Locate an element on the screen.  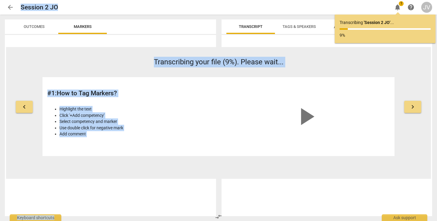
li: Select competency and marker is located at coordinates (137, 121).